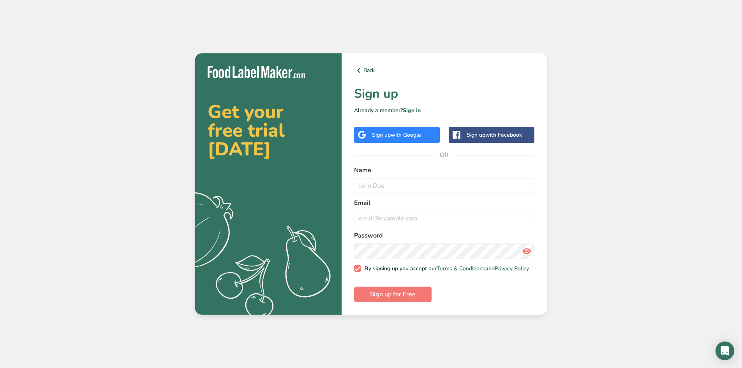 This screenshot has height=368, width=742. Describe the element at coordinates (444, 110) in the screenshot. I see `p: Already a member?` at that location.